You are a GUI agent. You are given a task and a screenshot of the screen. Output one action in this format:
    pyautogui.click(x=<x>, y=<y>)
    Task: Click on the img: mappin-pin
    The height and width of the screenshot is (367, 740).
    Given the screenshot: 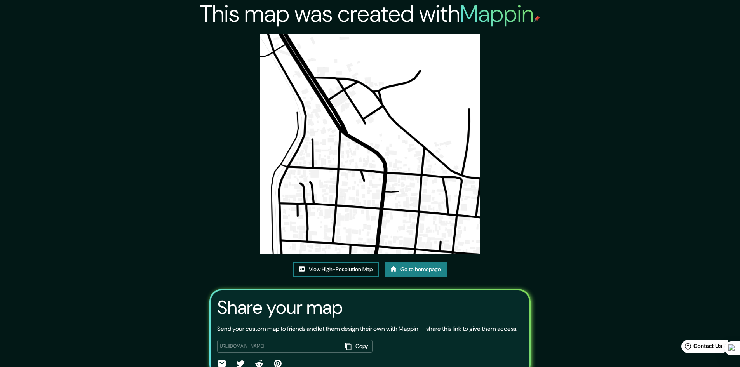 What is the action you would take?
    pyautogui.click(x=537, y=19)
    